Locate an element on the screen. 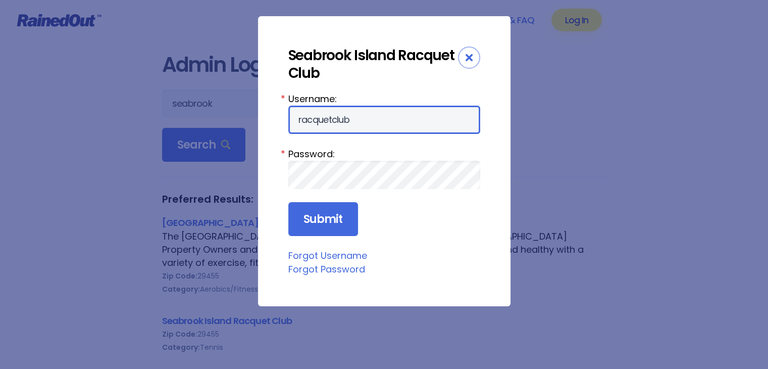  a: Forgot Username is located at coordinates (328, 255).